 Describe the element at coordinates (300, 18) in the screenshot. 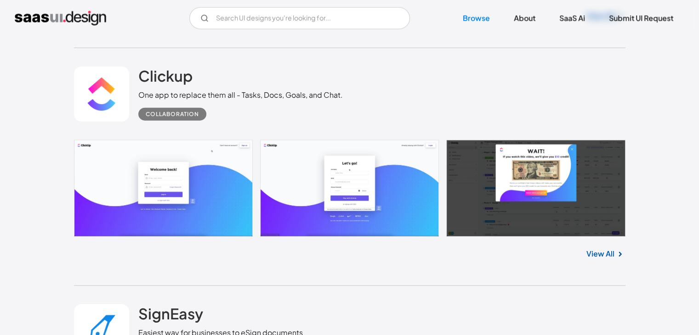

I see `input: Search UI designs you're looking for...` at that location.